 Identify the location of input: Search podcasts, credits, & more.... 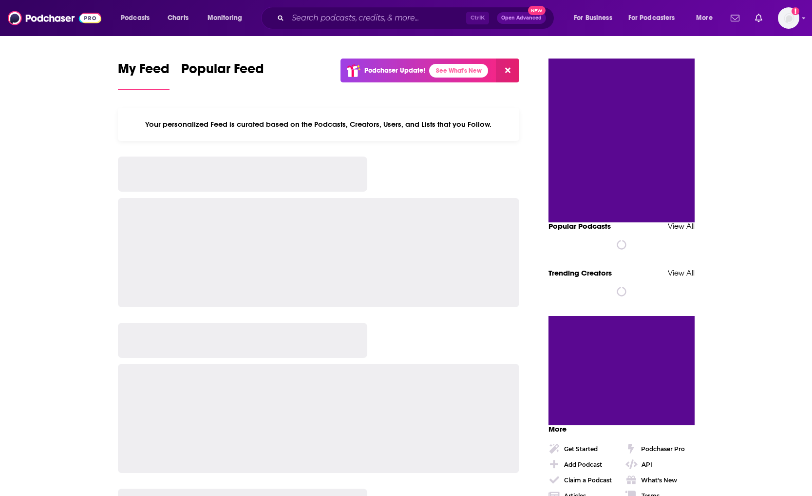
(377, 18).